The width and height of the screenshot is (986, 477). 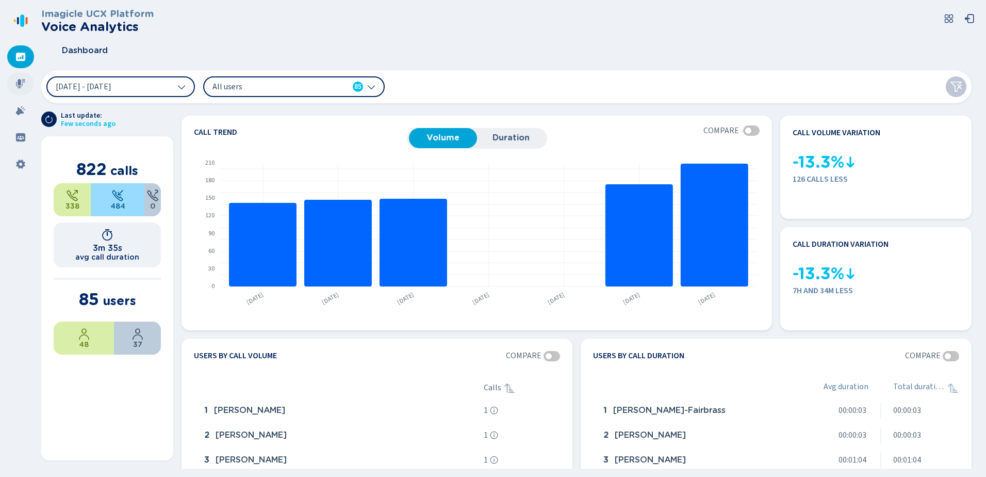 What do you see at coordinates (124, 170) in the screenshot?
I see `span: calls` at bounding box center [124, 170].